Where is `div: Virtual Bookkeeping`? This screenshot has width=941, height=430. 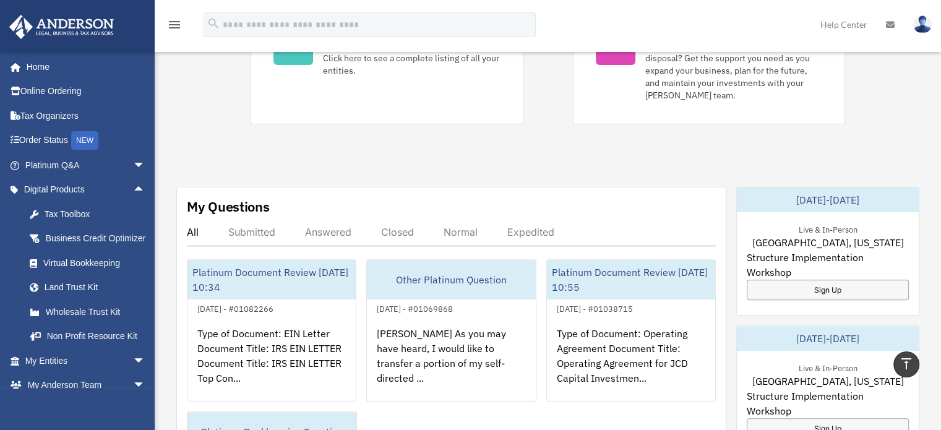 div: Virtual Bookkeeping is located at coordinates (96, 263).